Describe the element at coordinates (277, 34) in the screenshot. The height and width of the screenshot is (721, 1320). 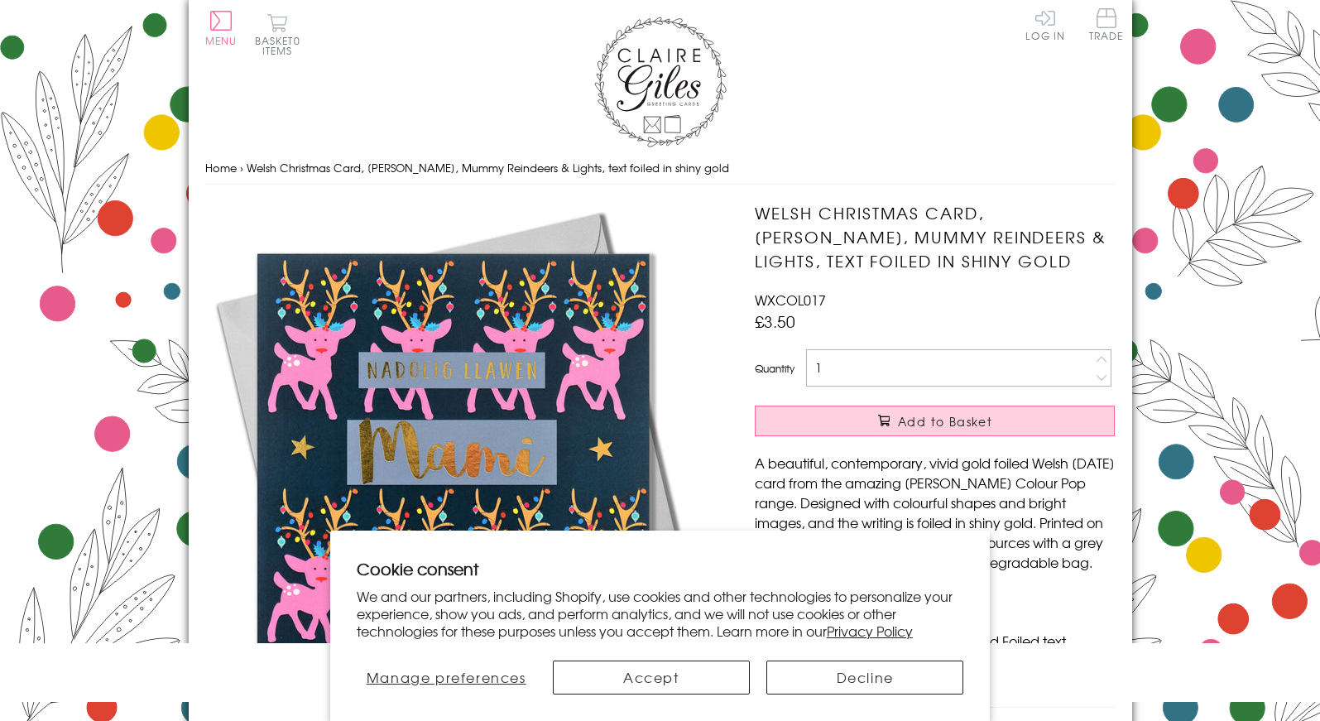
I see `button: Basket0 items` at that location.